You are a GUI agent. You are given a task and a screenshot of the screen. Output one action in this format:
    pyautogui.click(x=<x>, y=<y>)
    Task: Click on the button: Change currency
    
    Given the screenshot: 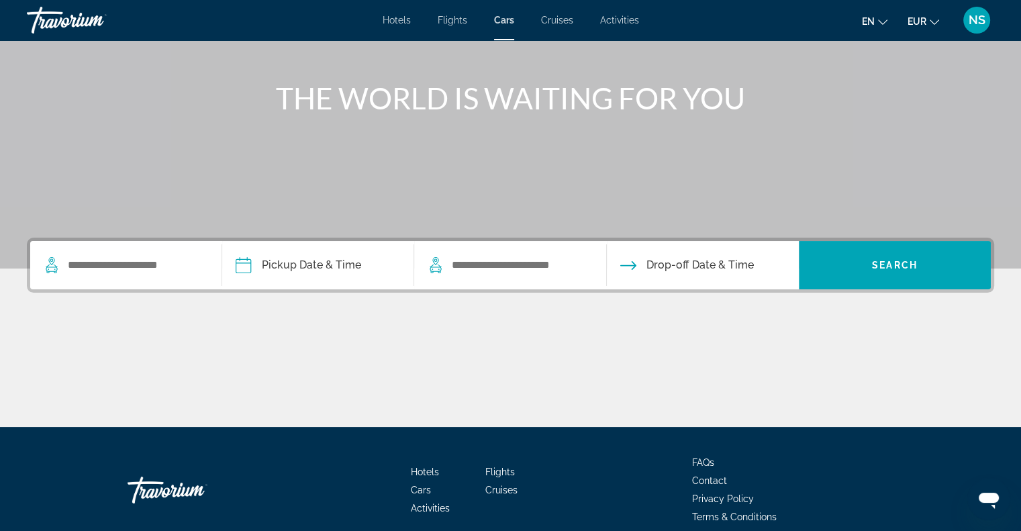 What is the action you would take?
    pyautogui.click(x=923, y=21)
    